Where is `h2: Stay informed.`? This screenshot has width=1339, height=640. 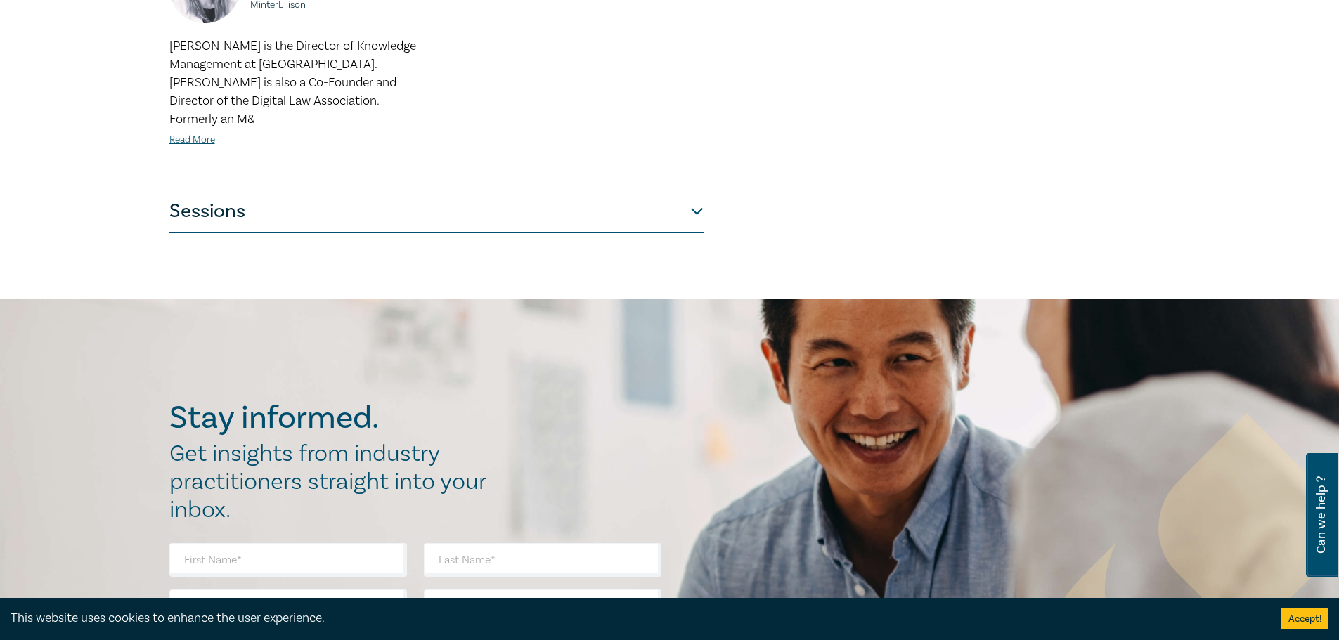 h2: Stay informed. is located at coordinates (335, 418).